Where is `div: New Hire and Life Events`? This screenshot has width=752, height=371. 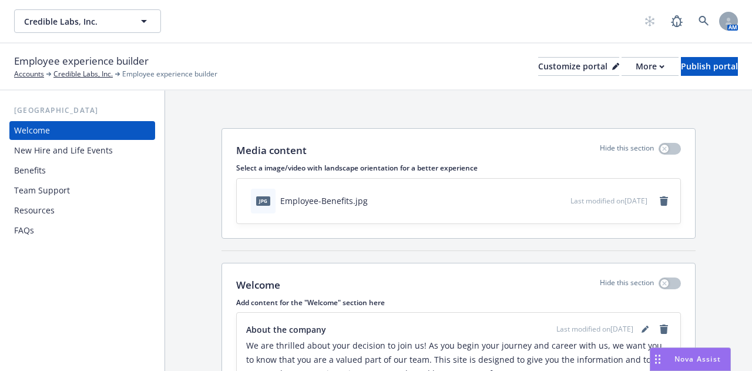
div: New Hire and Life Events is located at coordinates (63, 150).